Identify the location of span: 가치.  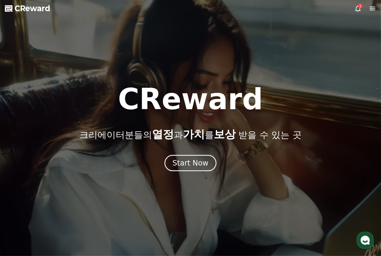
(194, 134).